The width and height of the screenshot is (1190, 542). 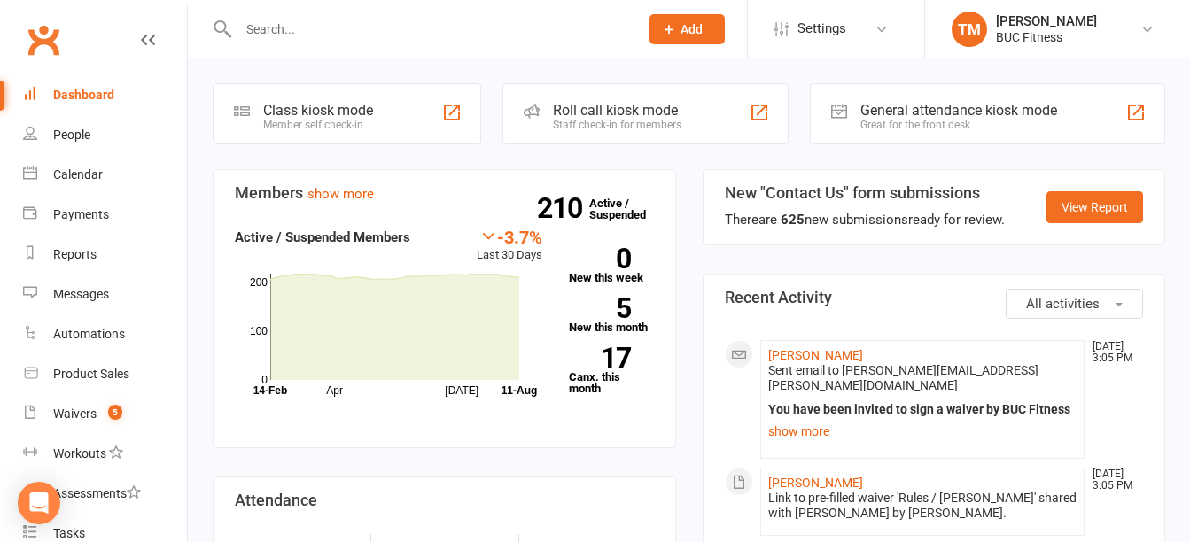 What do you see at coordinates (1047, 37) in the screenshot?
I see `div: BUC Fitness` at bounding box center [1047, 37].